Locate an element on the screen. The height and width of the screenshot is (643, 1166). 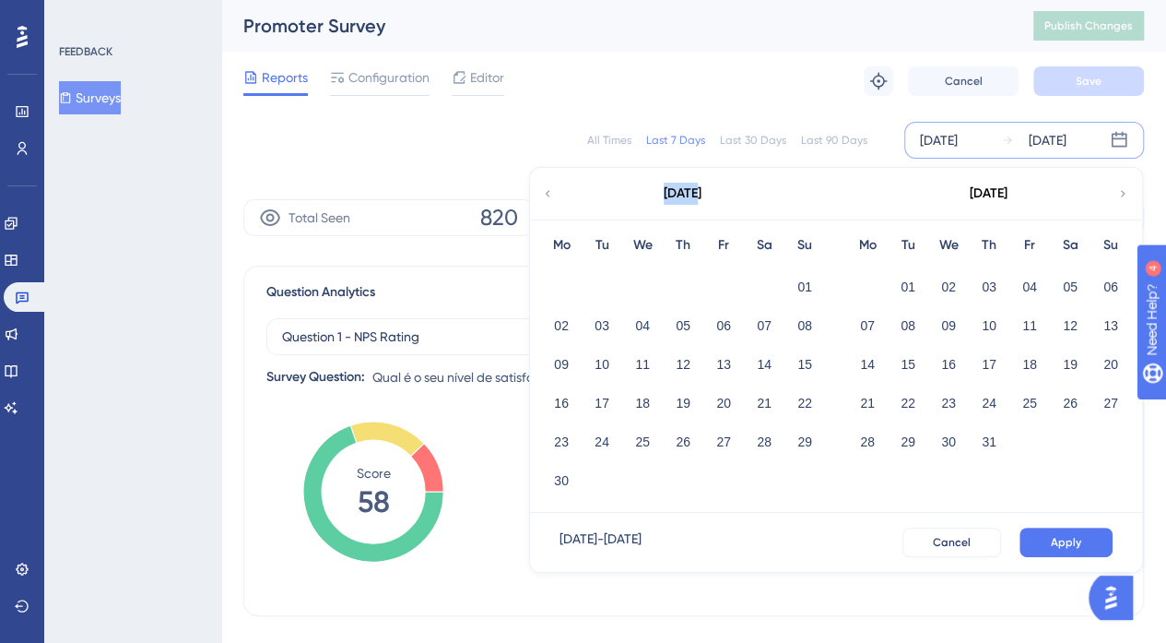
button: 03 is located at coordinates (602, 325).